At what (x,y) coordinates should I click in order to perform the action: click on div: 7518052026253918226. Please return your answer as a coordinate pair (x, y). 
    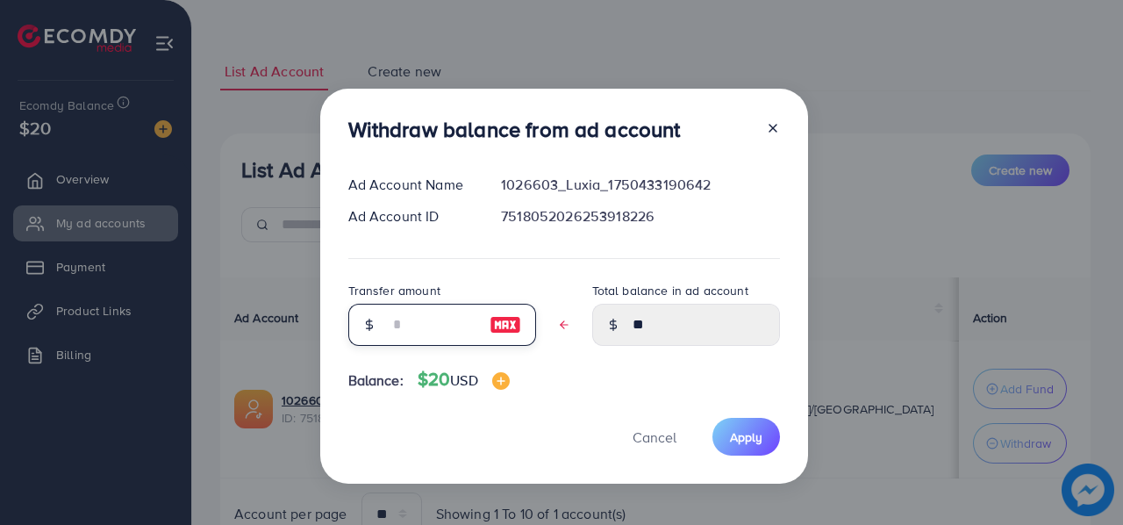
    Looking at the image, I should click on (640, 216).